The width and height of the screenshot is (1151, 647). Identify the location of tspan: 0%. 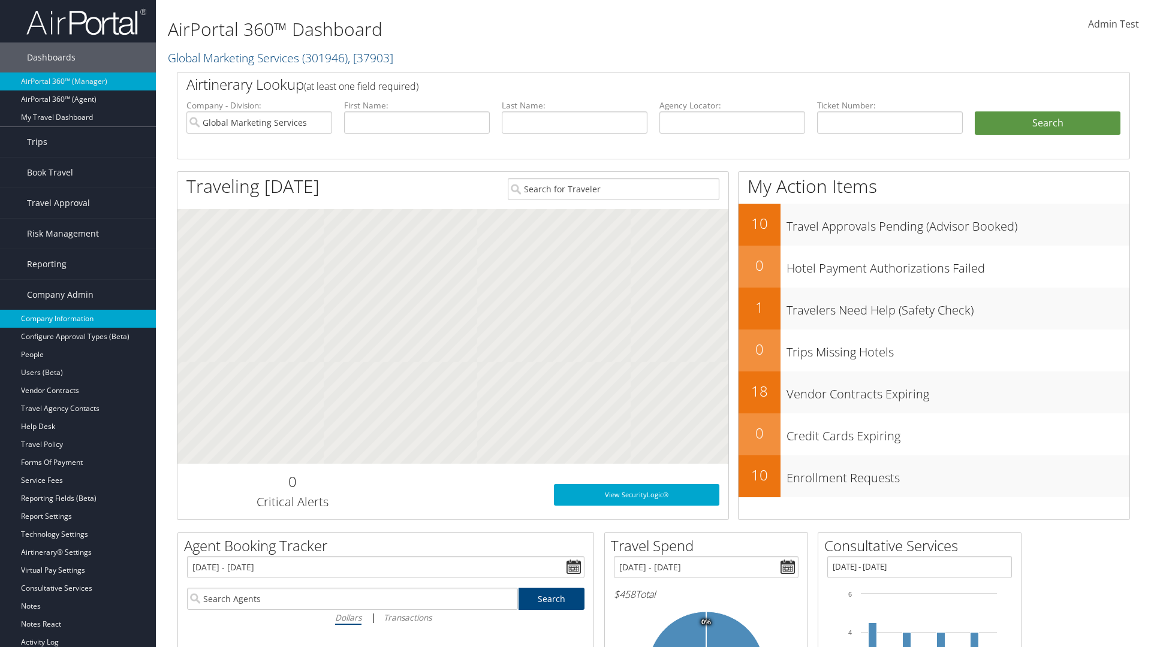
(706, 623).